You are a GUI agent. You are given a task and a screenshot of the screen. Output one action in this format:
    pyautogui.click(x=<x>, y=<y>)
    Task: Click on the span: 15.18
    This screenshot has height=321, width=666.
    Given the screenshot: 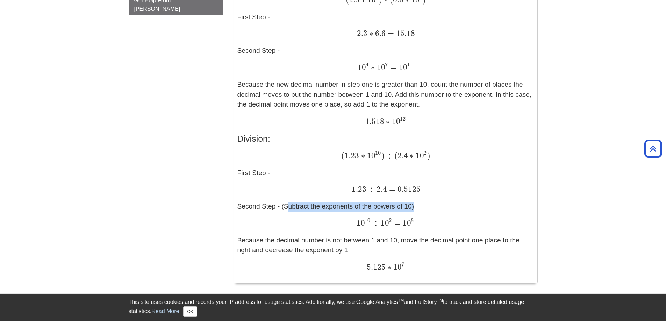 What is the action you would take?
    pyautogui.click(x=405, y=33)
    